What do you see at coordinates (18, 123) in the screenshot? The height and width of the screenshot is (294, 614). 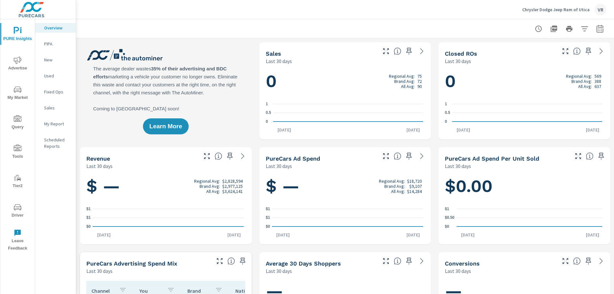 I see `span: Query` at bounding box center [18, 123].